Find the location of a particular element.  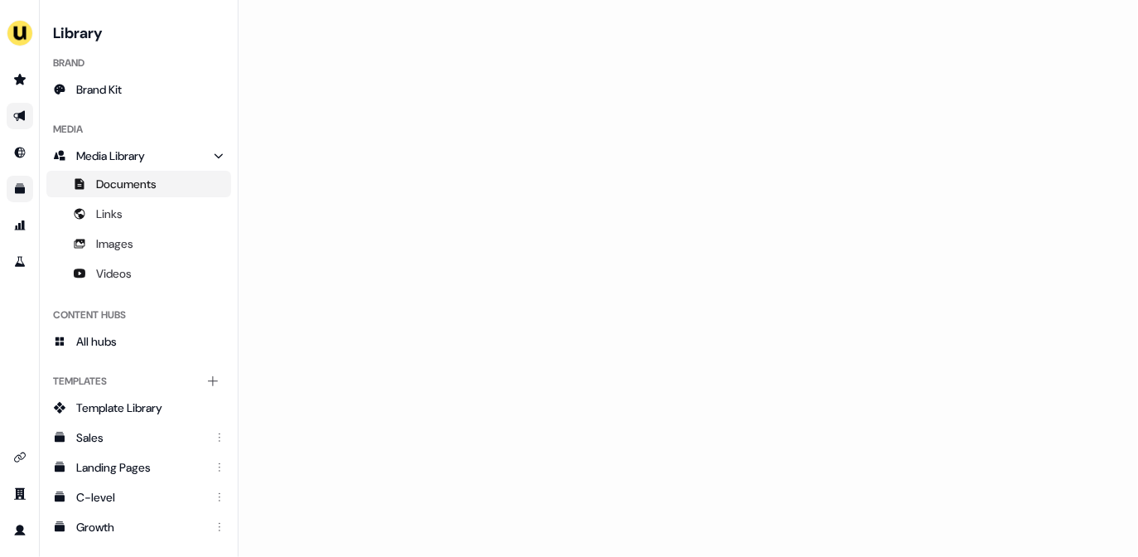

div: Media is located at coordinates (138, 129).